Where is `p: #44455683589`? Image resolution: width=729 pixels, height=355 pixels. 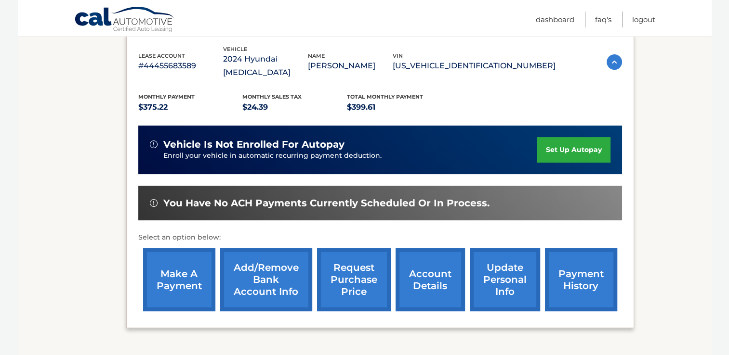 p: #44455683589 is located at coordinates (181, 66).